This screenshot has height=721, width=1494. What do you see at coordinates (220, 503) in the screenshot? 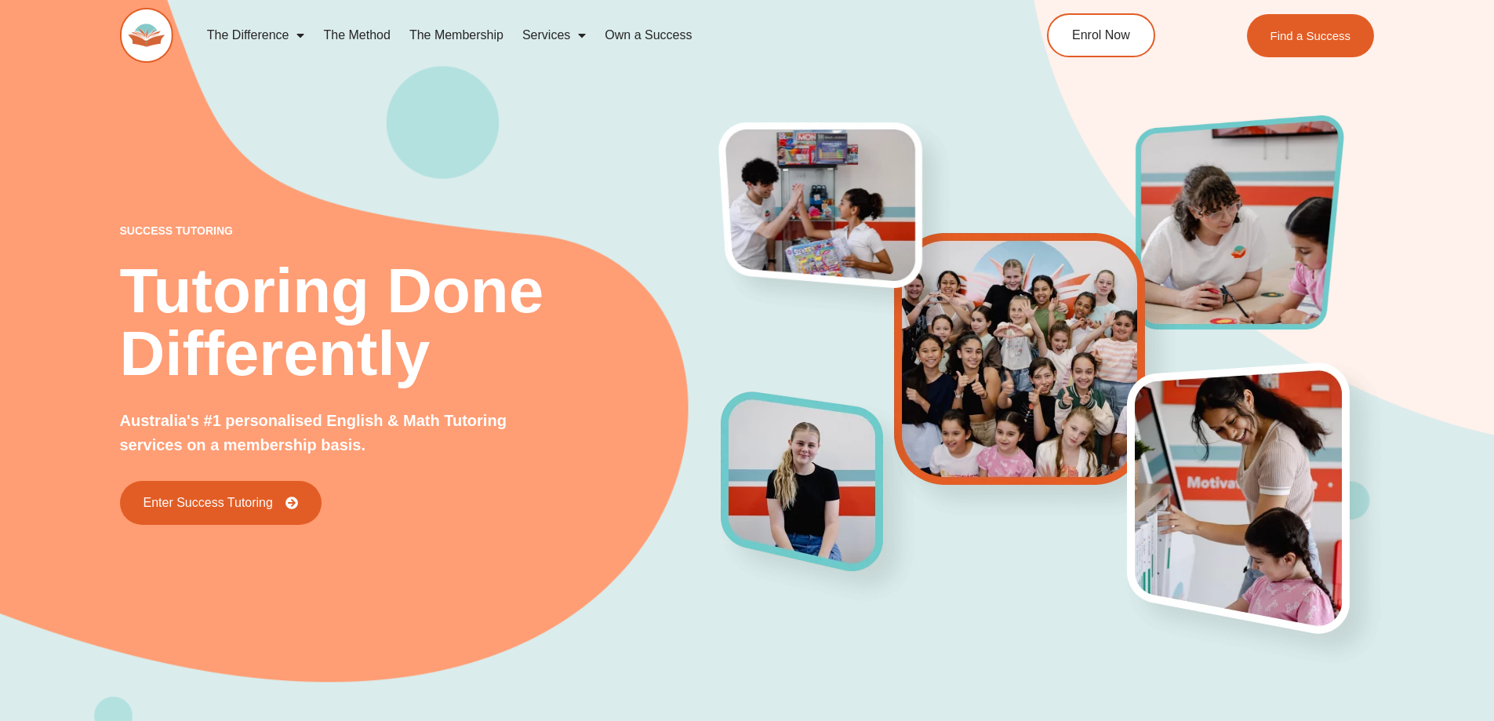
I see `a: Enter Success Tutoring` at bounding box center [220, 503].